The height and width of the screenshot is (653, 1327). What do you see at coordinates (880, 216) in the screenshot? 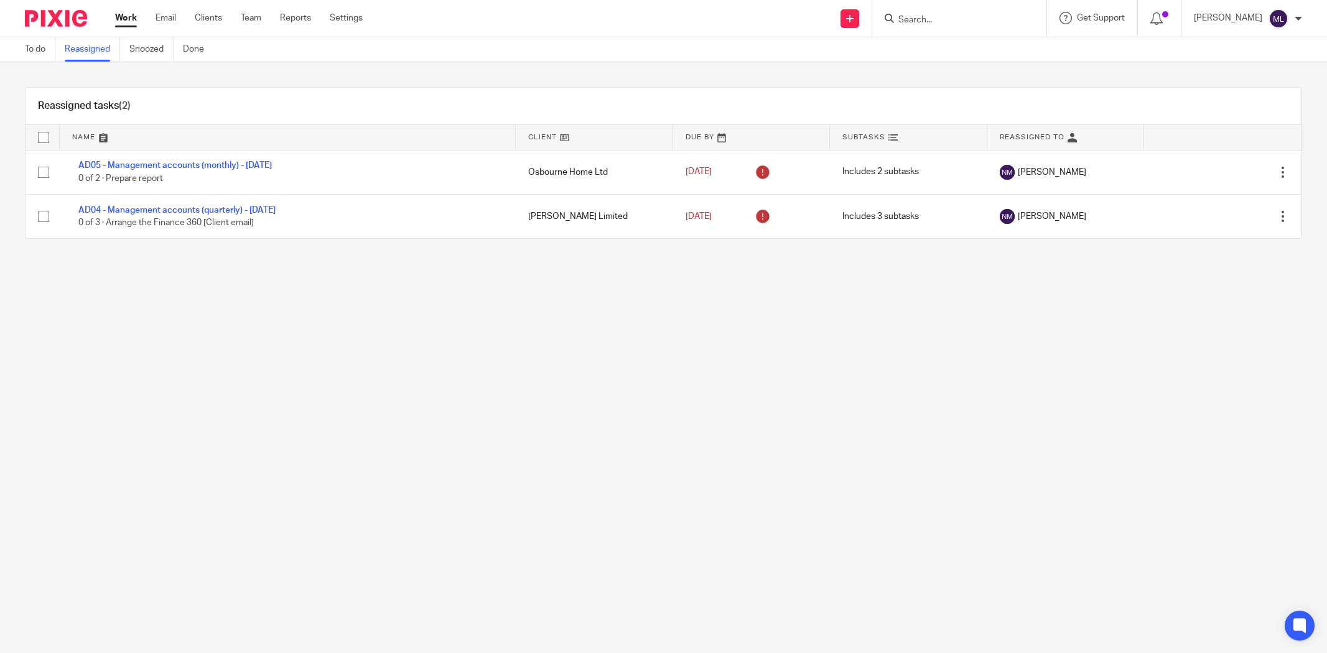
I see `span: Includes 3 subtasks` at bounding box center [880, 216].